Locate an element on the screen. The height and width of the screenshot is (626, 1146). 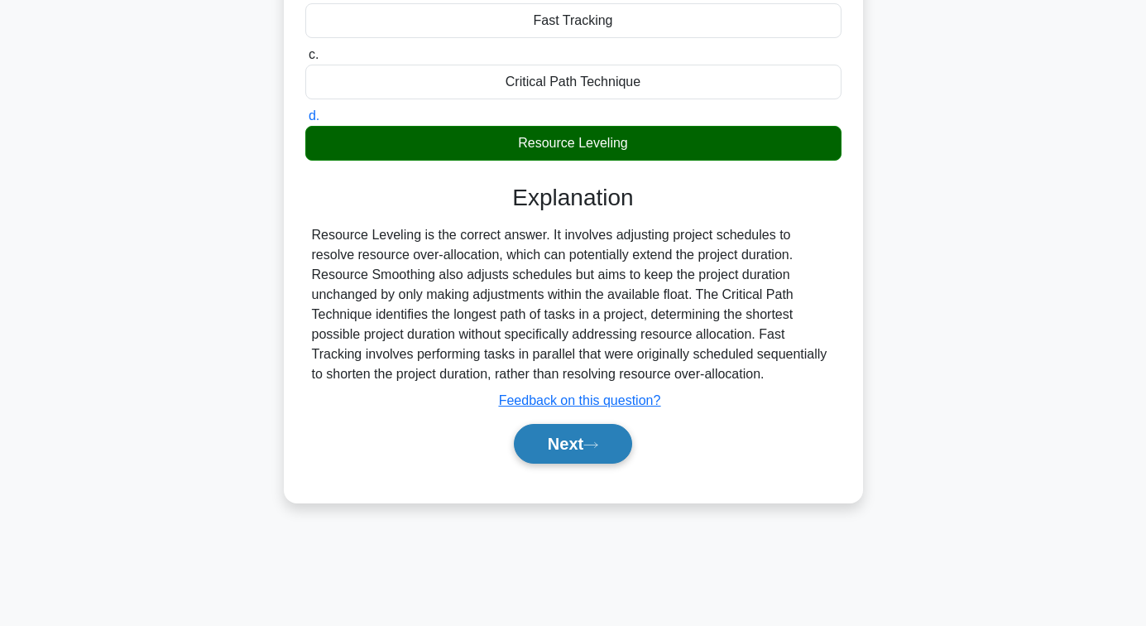
a: Feedback on this question? is located at coordinates (580, 400).